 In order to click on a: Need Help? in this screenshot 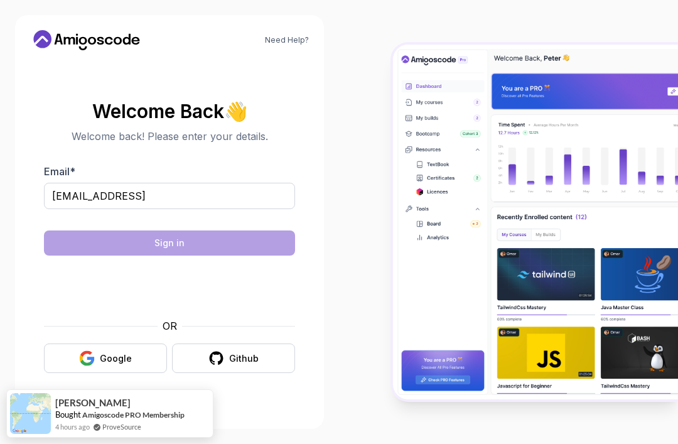, I will do `click(287, 40)`.